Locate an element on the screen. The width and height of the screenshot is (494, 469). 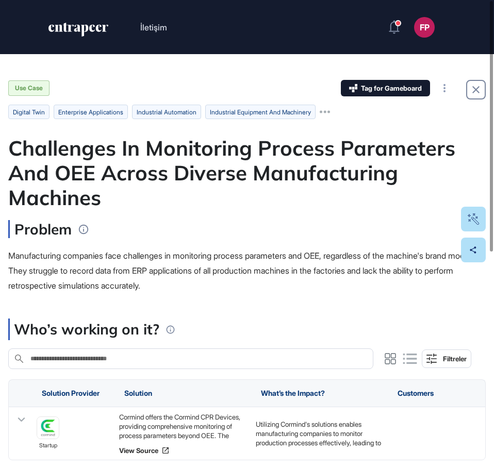
li: enterprise applications is located at coordinates (91, 112).